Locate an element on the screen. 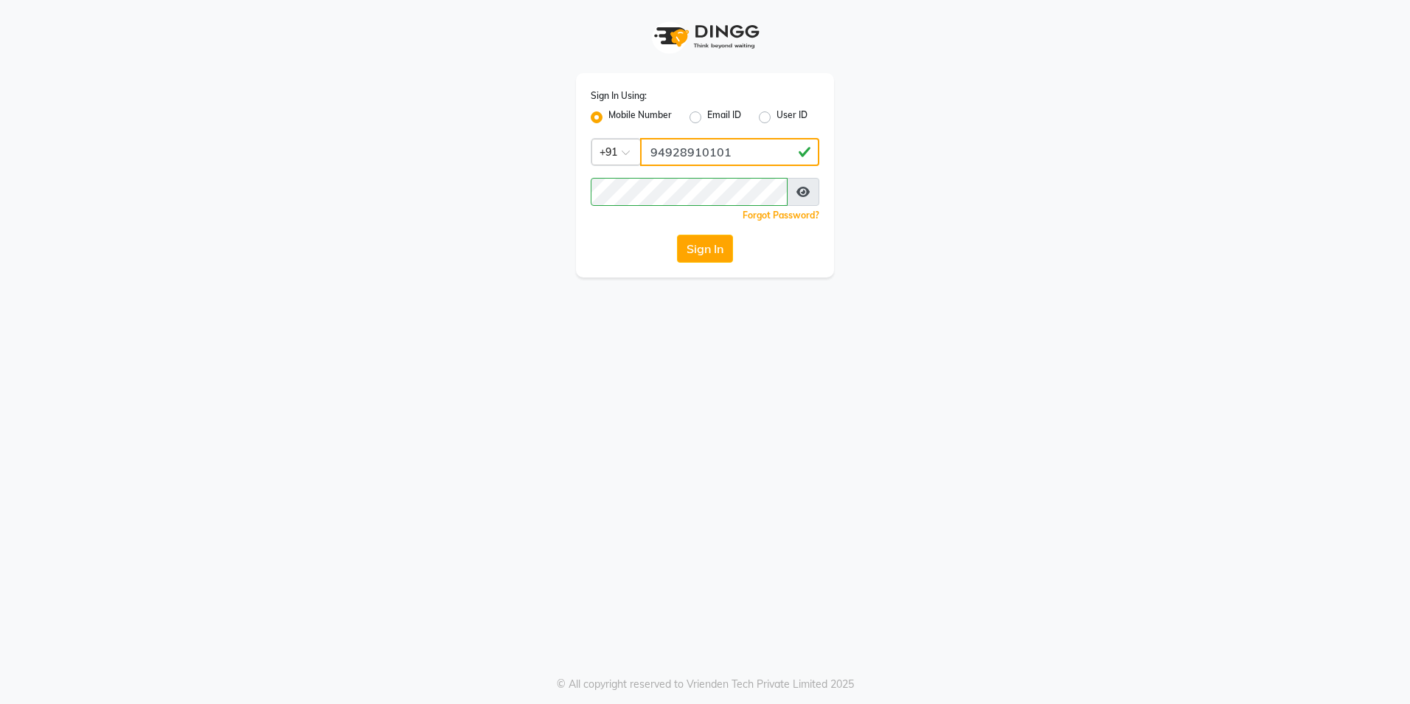 The height and width of the screenshot is (704, 1410). a: Forgot Password? is located at coordinates (781, 215).